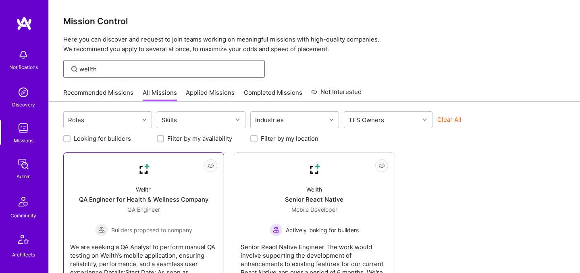 The width and height of the screenshot is (580, 273). What do you see at coordinates (23, 128) in the screenshot?
I see `img: teamwork` at bounding box center [23, 128].